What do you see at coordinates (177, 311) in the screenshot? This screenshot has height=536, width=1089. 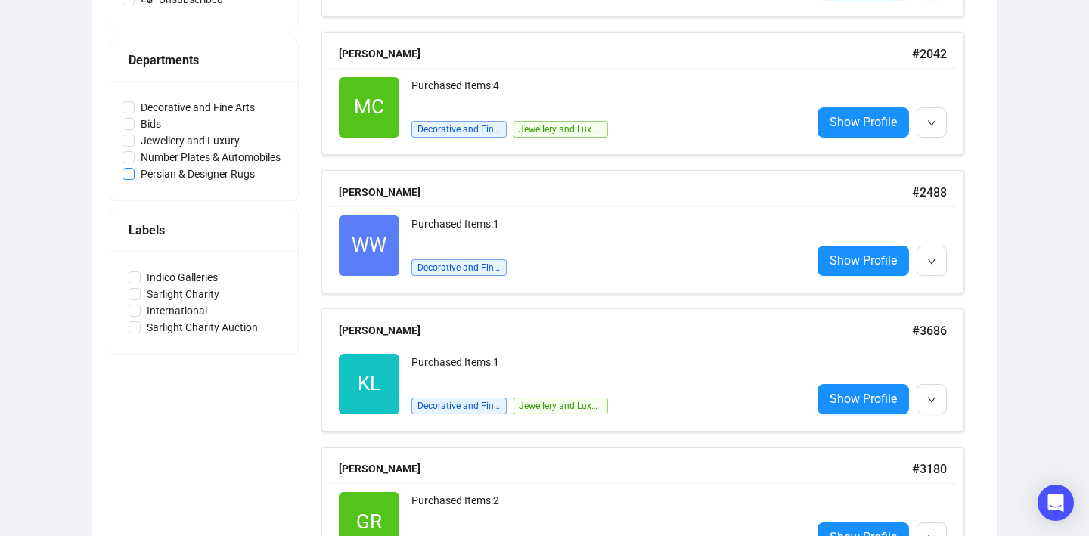 I see `span: International` at bounding box center [177, 311].